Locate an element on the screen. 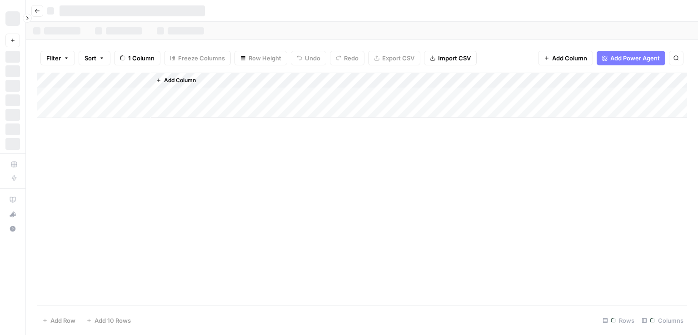 This screenshot has height=335, width=698. span: Filter is located at coordinates (54, 58).